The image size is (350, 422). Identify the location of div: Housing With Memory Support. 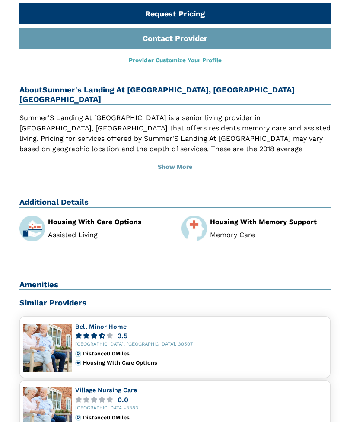
(270, 222).